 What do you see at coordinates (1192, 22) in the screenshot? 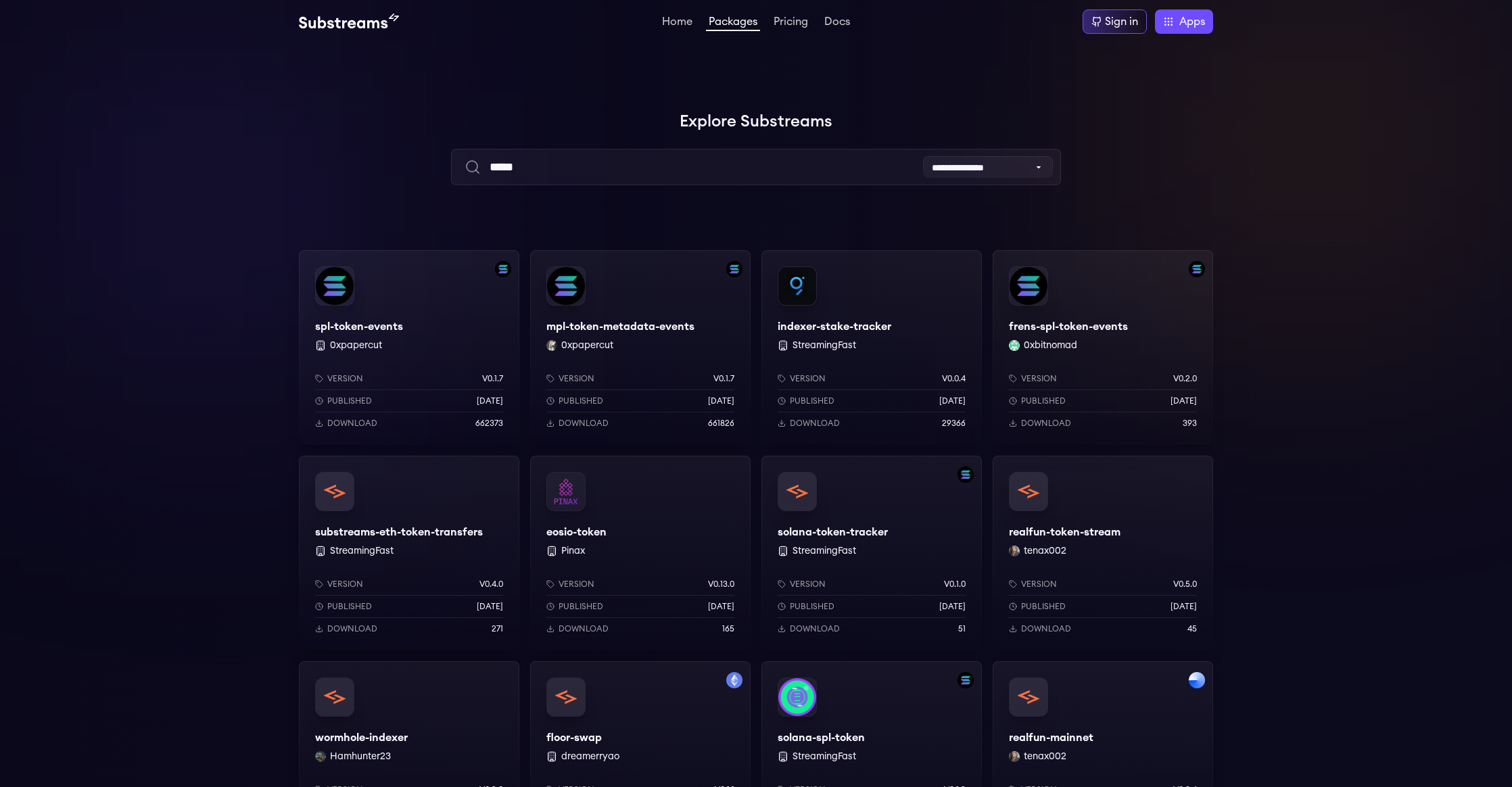
I see `span: Apps` at bounding box center [1192, 22].